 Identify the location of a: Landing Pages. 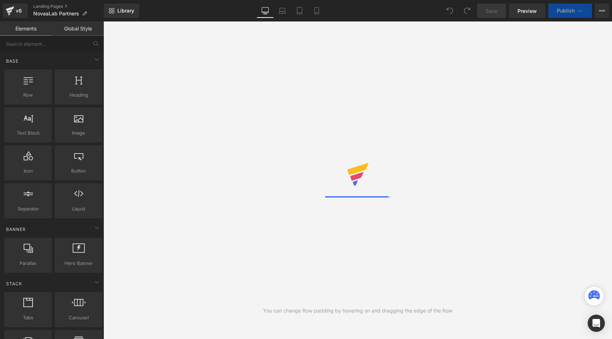
(68, 6).